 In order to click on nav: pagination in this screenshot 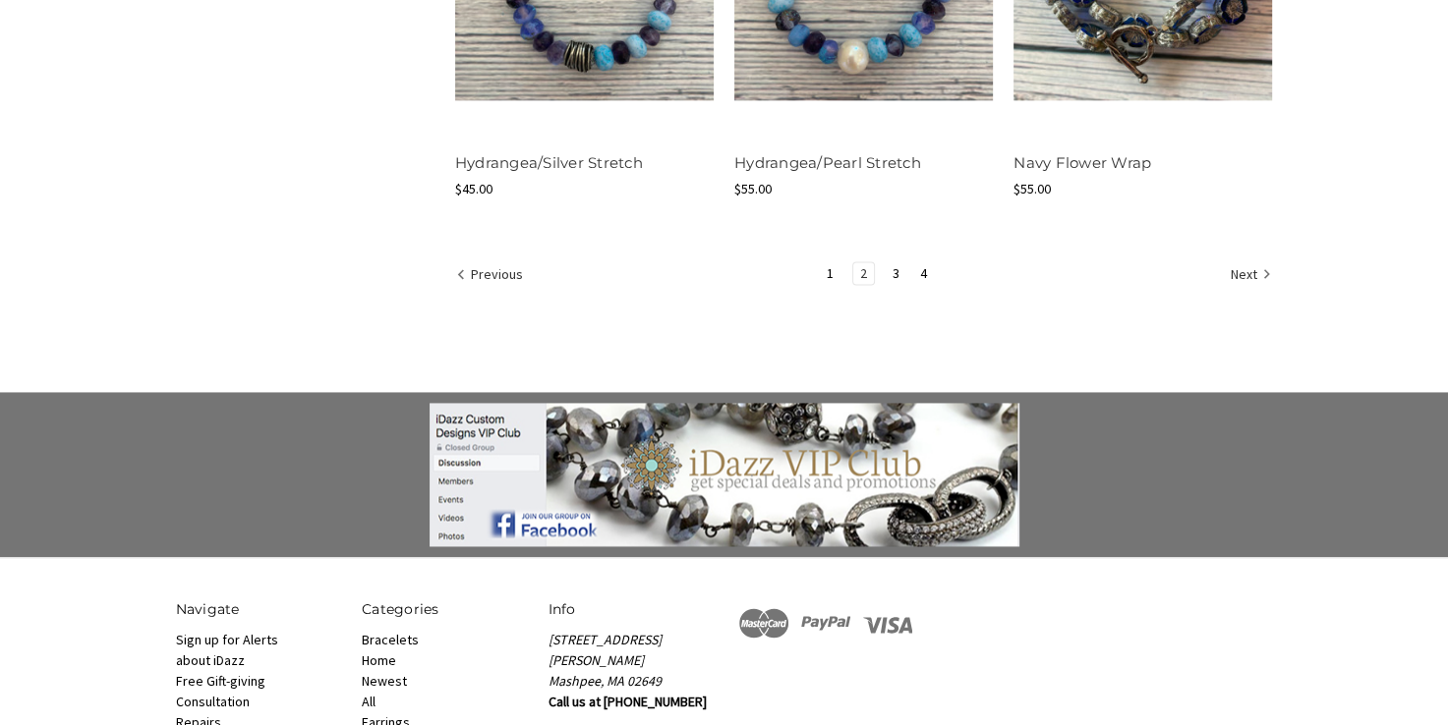, I will do `click(864, 275)`.